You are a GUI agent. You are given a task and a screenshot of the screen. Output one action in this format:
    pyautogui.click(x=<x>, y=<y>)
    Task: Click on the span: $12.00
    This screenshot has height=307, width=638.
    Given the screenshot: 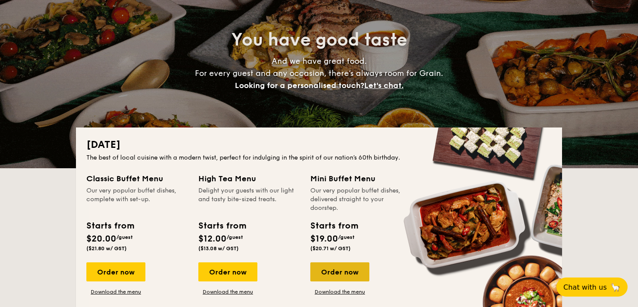 What is the action you would take?
    pyautogui.click(x=212, y=239)
    